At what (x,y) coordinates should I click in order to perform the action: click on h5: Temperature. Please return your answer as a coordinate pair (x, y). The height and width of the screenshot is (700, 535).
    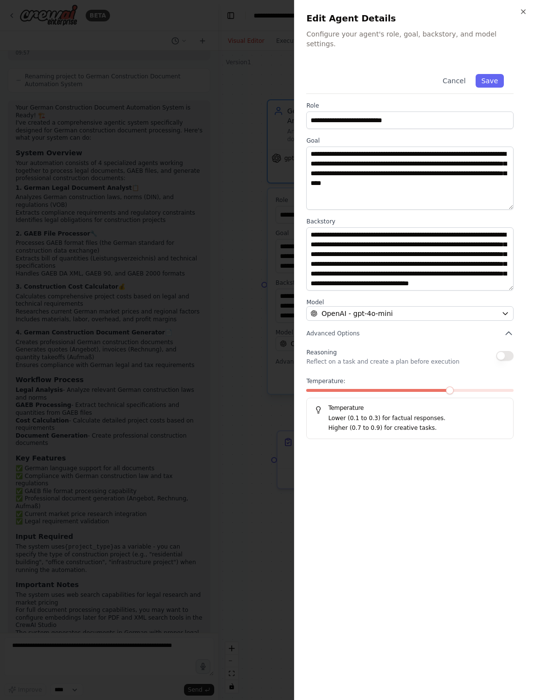
    Looking at the image, I should click on (410, 408).